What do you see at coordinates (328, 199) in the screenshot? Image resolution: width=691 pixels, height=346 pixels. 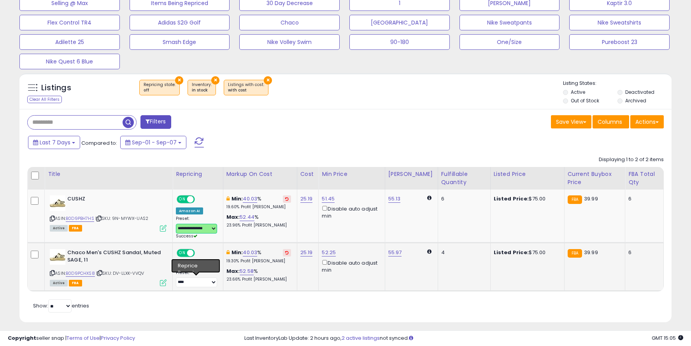 I see `a: 51.45` at bounding box center [328, 199].